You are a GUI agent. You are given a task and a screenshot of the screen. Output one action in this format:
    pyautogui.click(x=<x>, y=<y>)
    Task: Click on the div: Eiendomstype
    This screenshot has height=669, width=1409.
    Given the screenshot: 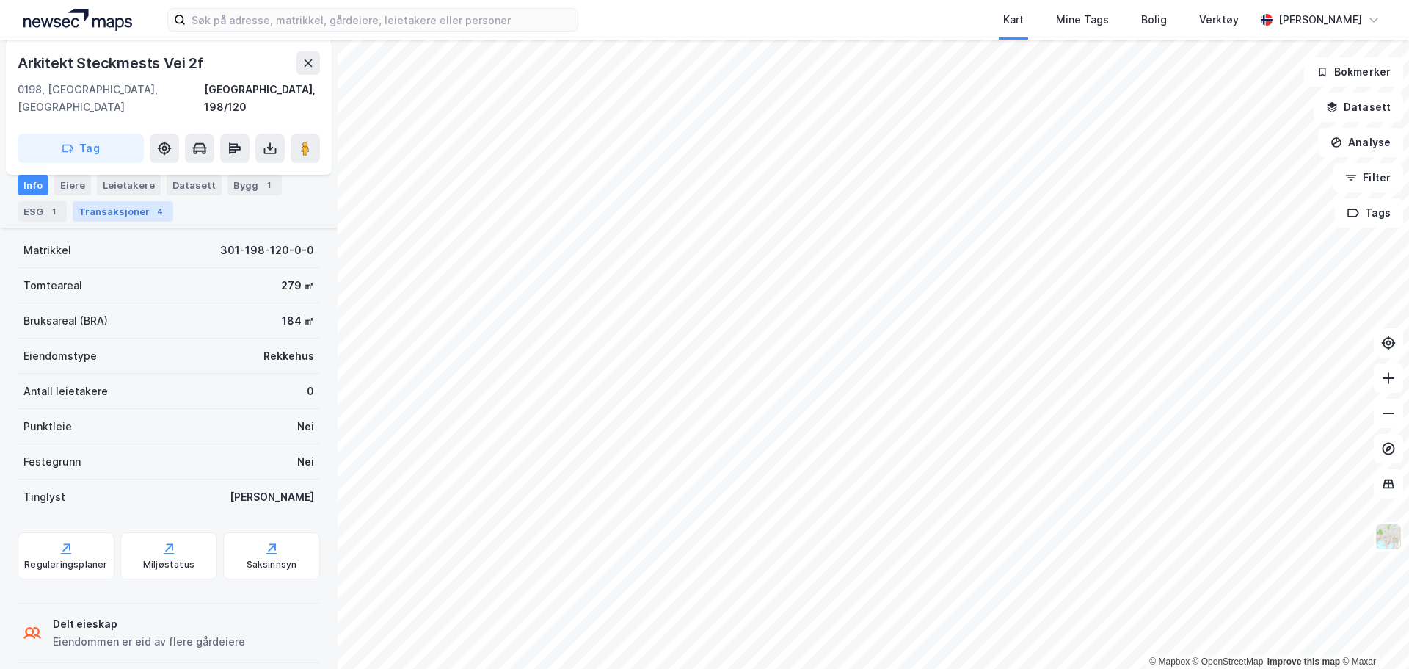 What is the action you would take?
    pyautogui.click(x=60, y=356)
    